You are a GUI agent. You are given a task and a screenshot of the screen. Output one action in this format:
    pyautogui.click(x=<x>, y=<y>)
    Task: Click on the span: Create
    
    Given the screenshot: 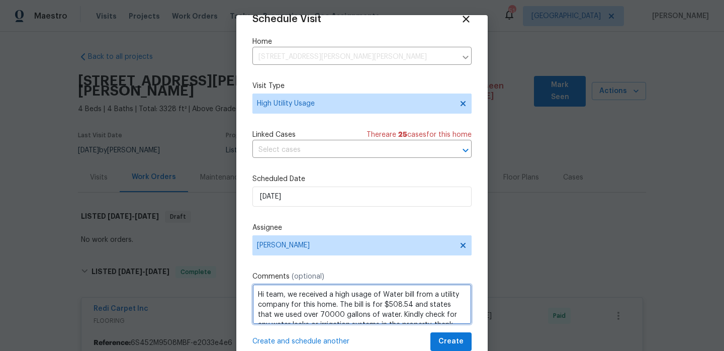 What is the action you would take?
    pyautogui.click(x=451, y=341)
    